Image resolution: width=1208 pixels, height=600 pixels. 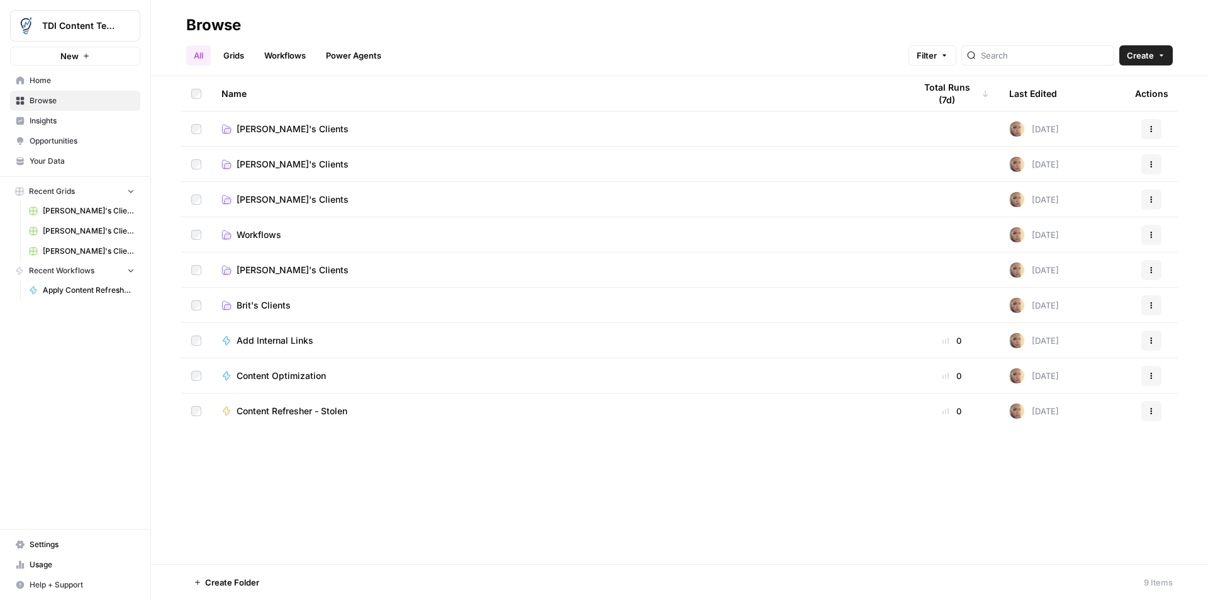 I want to click on a: Opportunities, so click(x=75, y=141).